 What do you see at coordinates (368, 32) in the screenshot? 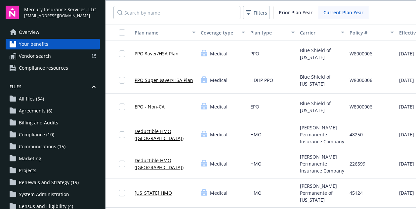
I see `div: Policy #` at bounding box center [368, 32].